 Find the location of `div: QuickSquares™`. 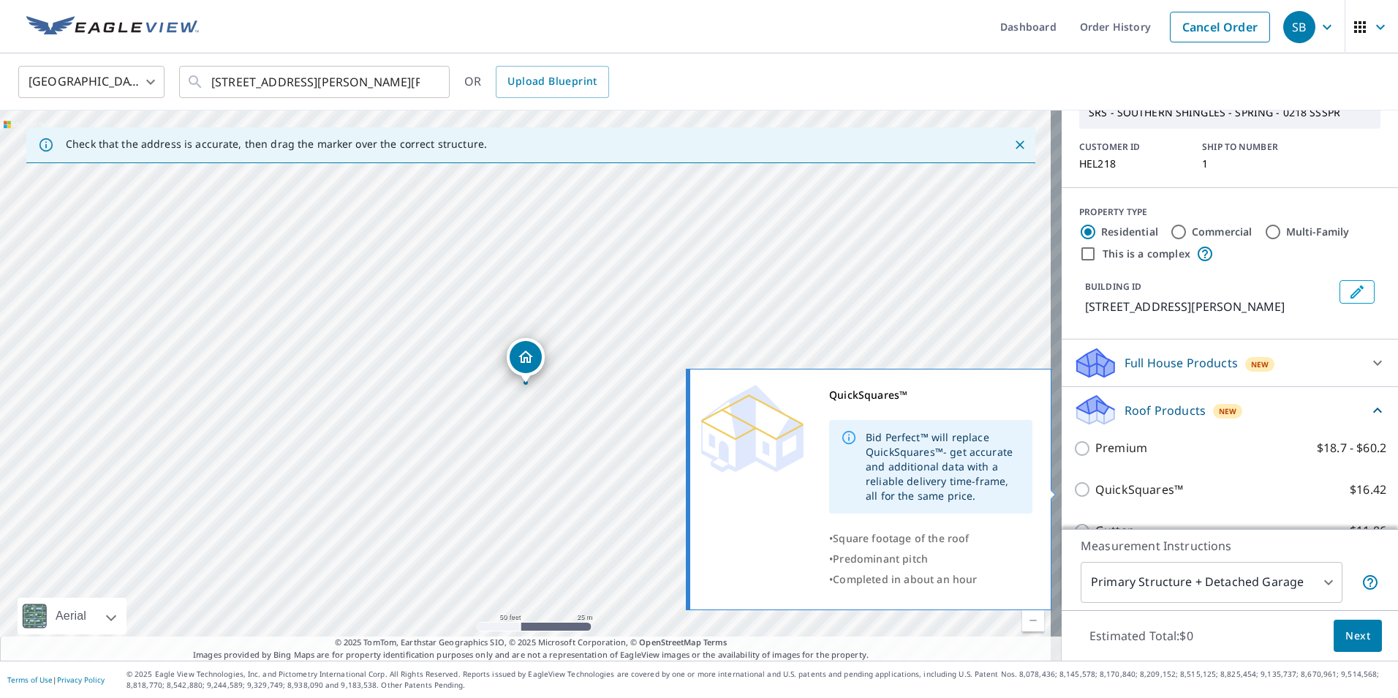

div: QuickSquares™ is located at coordinates (931, 395).